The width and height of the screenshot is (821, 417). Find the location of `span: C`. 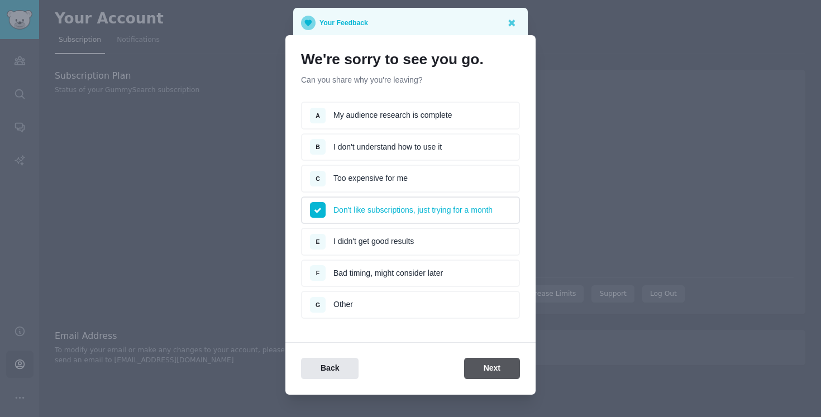

span: C is located at coordinates (318, 179).